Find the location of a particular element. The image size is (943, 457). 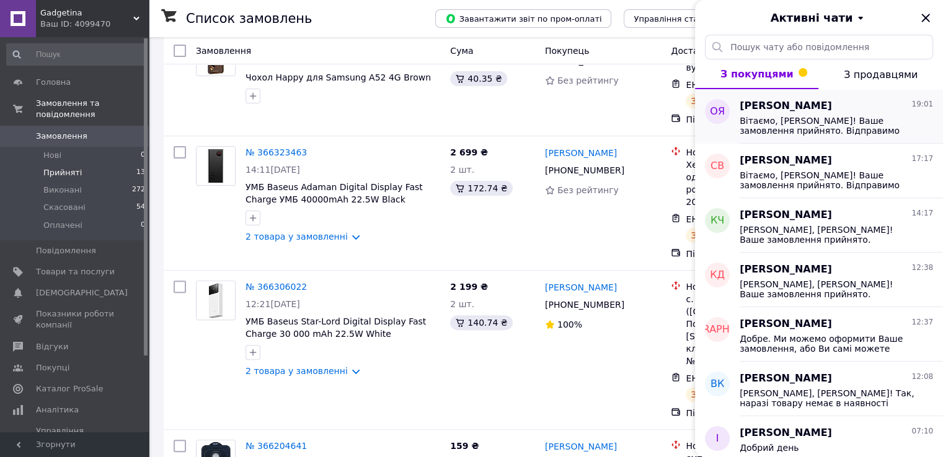

span: ВК is located at coordinates (717, 384).